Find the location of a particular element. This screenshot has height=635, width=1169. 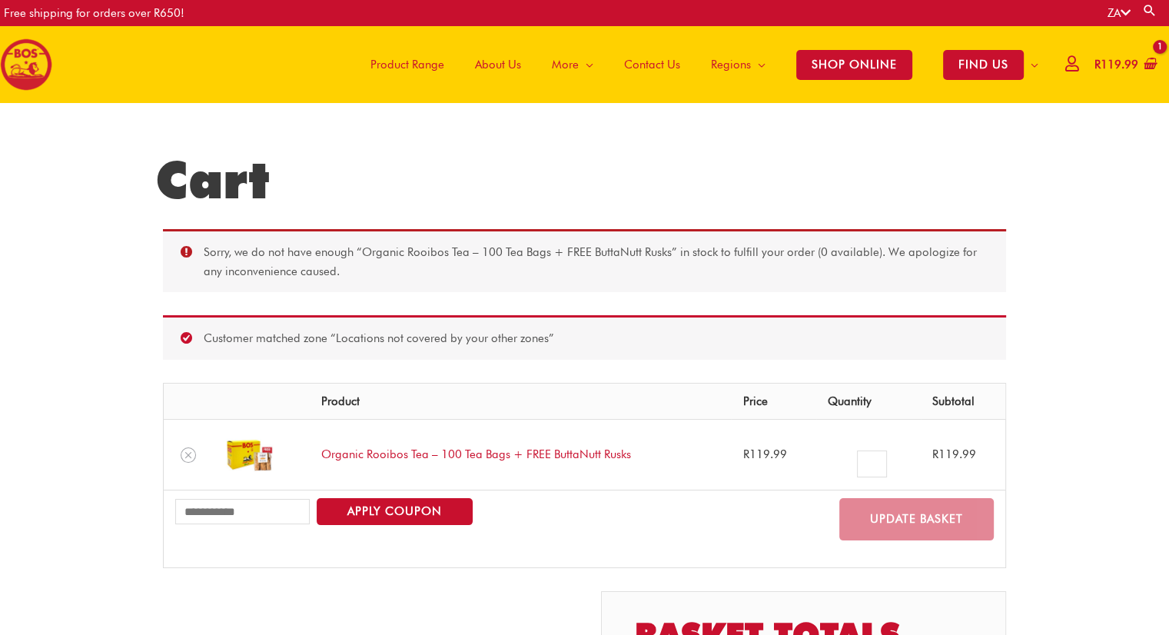

a: Contact Us is located at coordinates (652, 65).